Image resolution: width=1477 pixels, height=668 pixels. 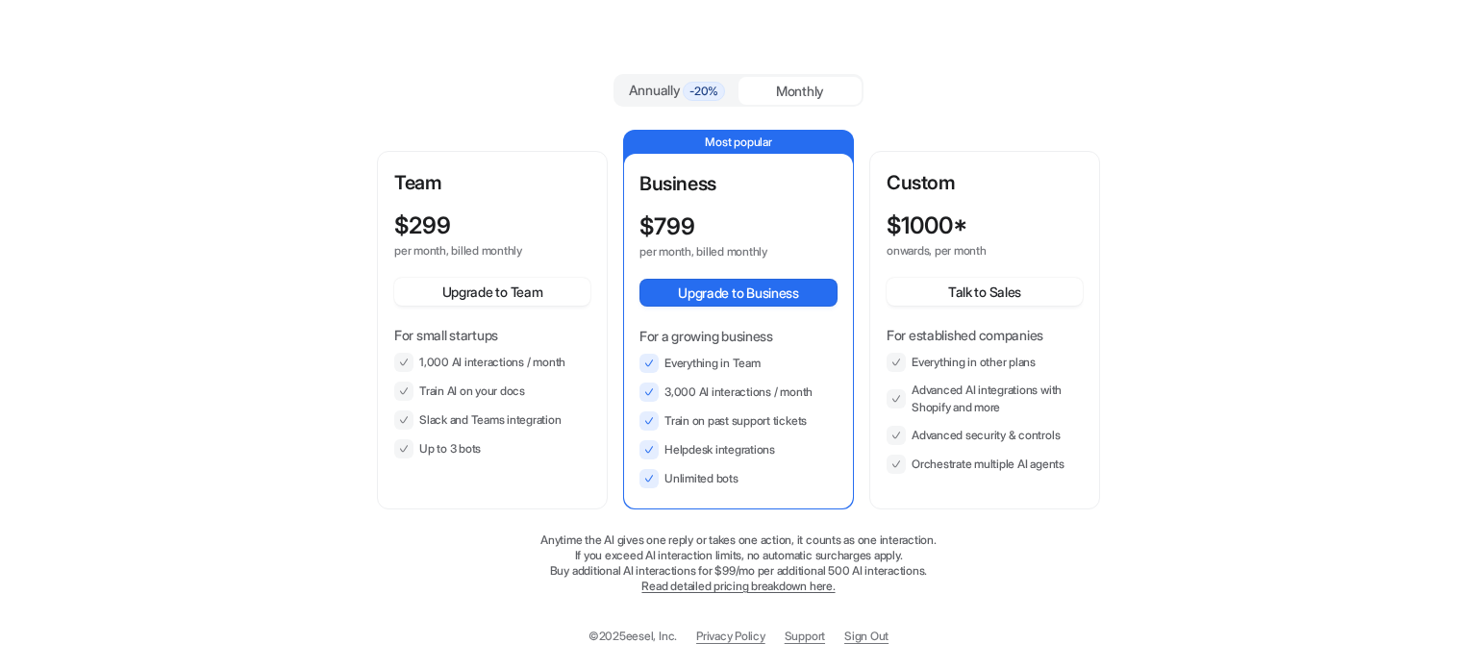 I want to click on p: Custom, so click(x=984, y=183).